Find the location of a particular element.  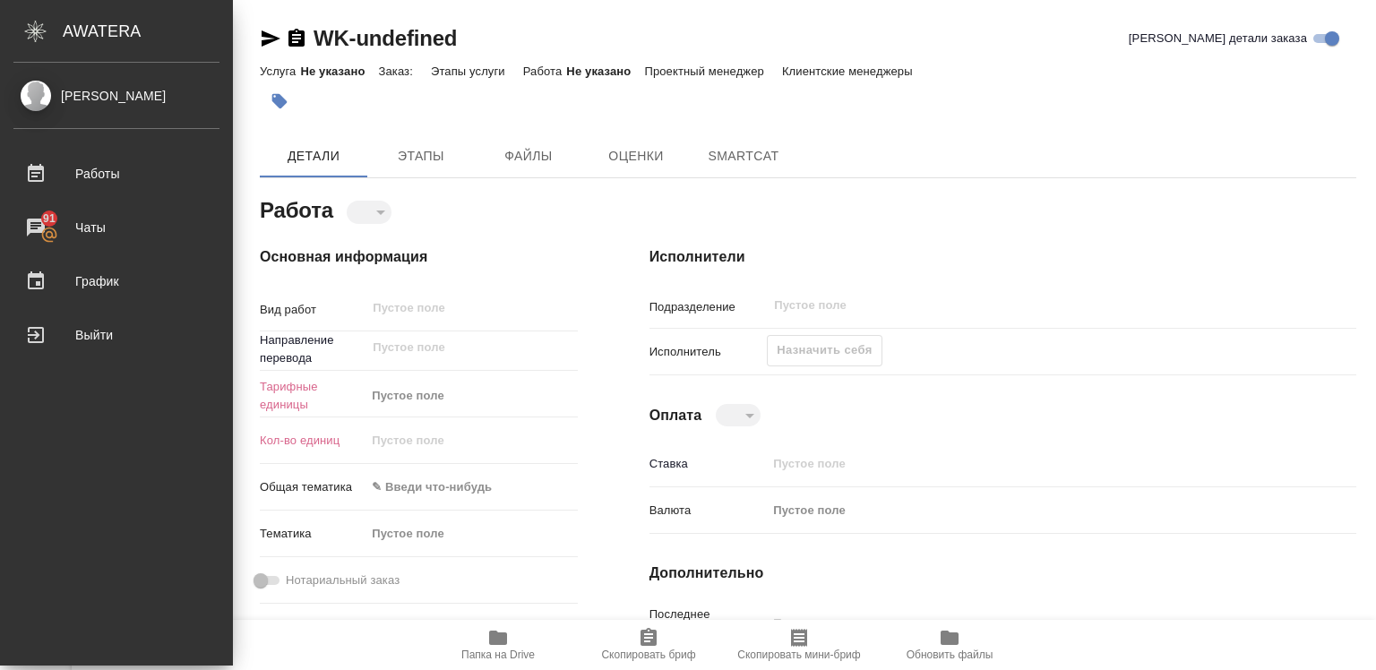

a: 91Чаты is located at coordinates (116, 228).